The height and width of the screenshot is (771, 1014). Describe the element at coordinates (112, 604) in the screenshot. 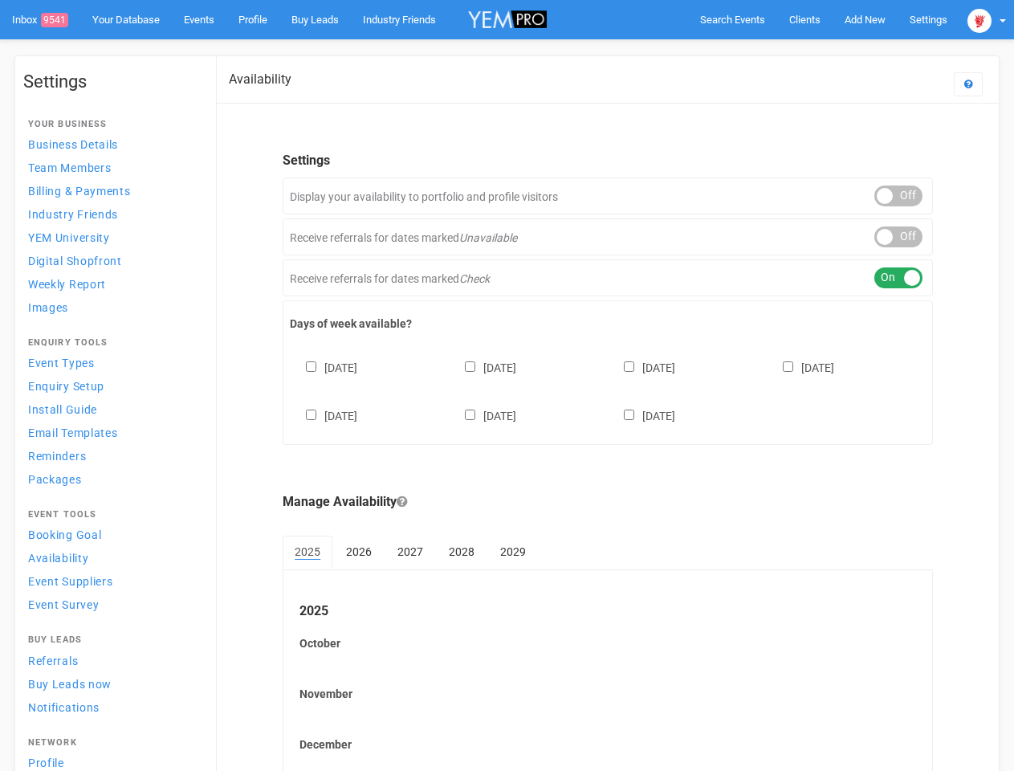

I see `a: Event Survey` at that location.